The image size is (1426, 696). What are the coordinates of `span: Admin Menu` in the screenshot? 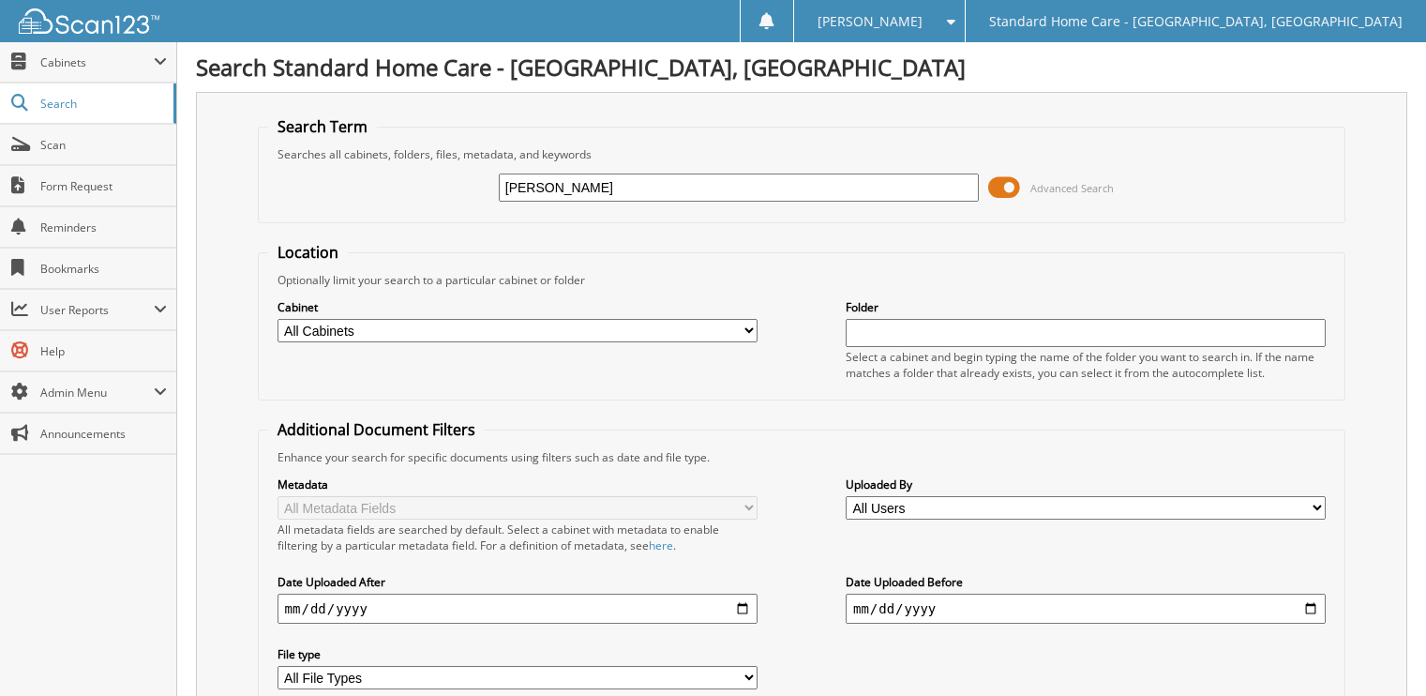 It's located at (97, 392).